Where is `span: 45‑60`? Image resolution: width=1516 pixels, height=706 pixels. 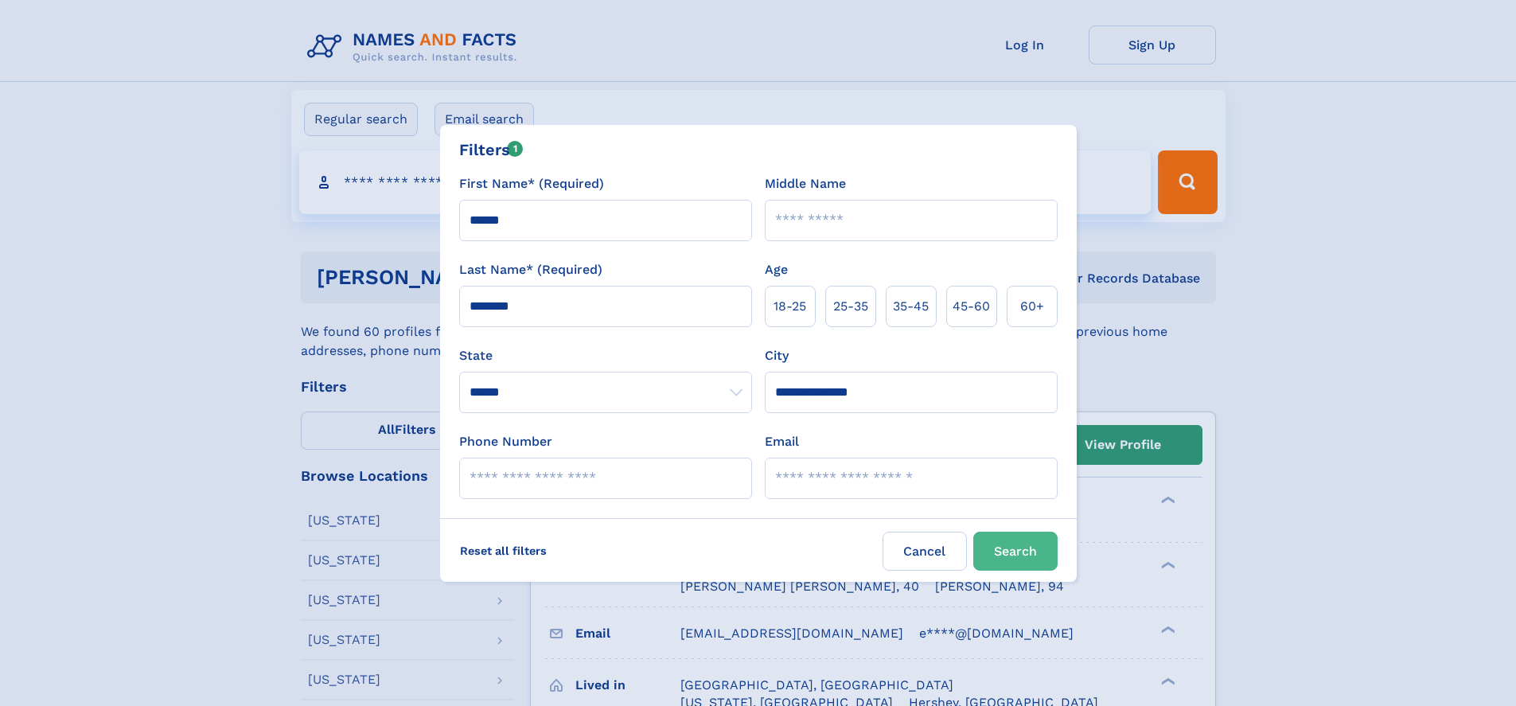 span: 45‑60 is located at coordinates (971, 306).